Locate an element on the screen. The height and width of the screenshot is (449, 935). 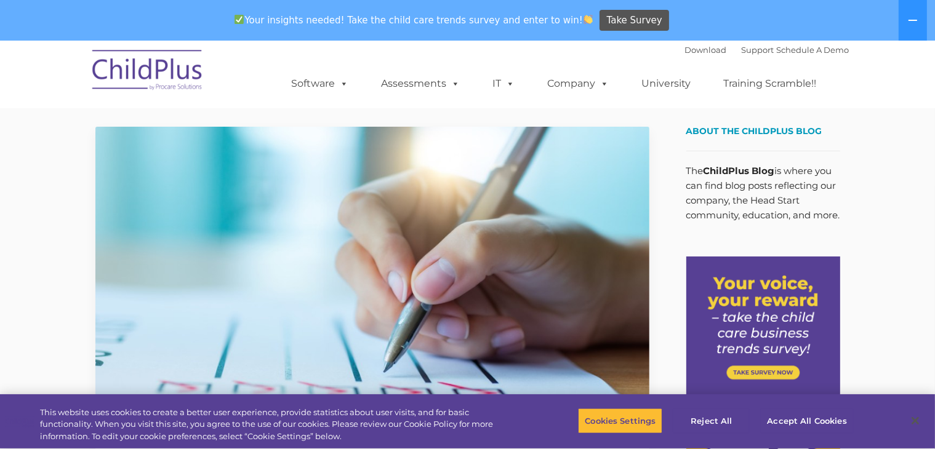
a: Assessments is located at coordinates (421, 84).